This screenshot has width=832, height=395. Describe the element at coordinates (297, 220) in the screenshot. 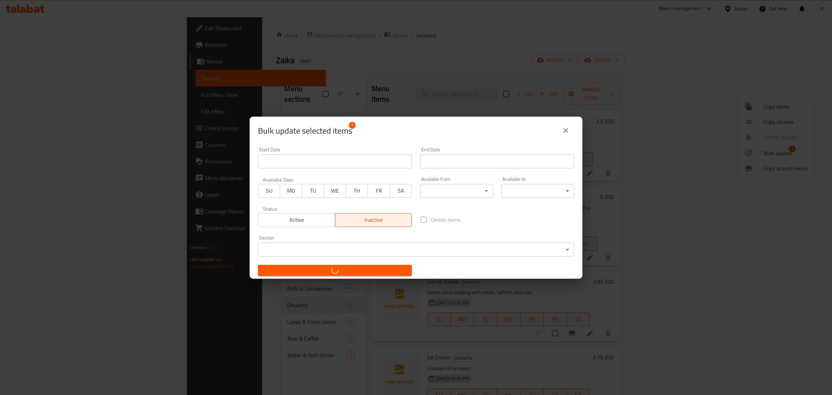

I see `span: Active` at that location.